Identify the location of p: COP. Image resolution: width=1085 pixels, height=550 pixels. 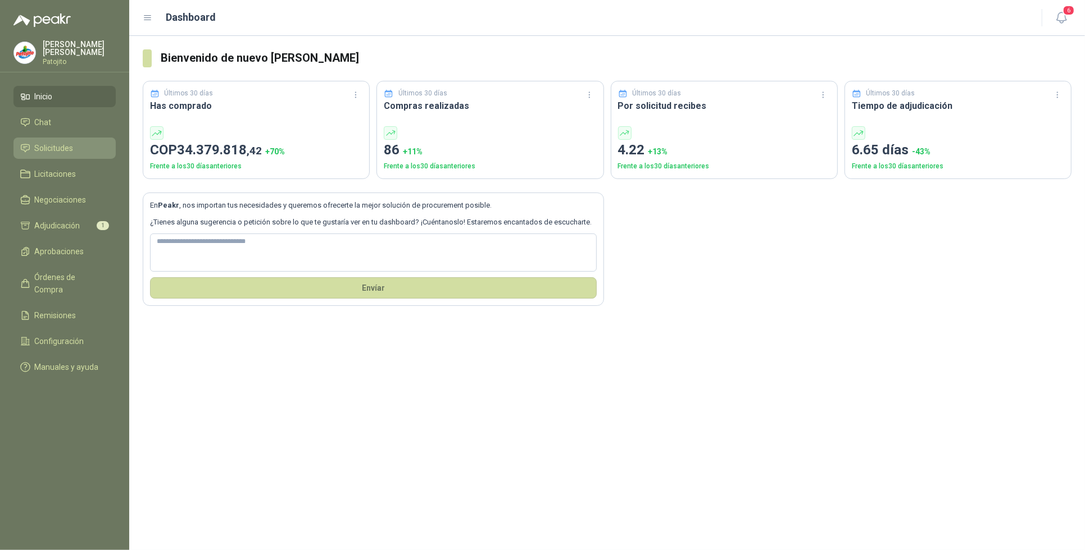
(256, 151).